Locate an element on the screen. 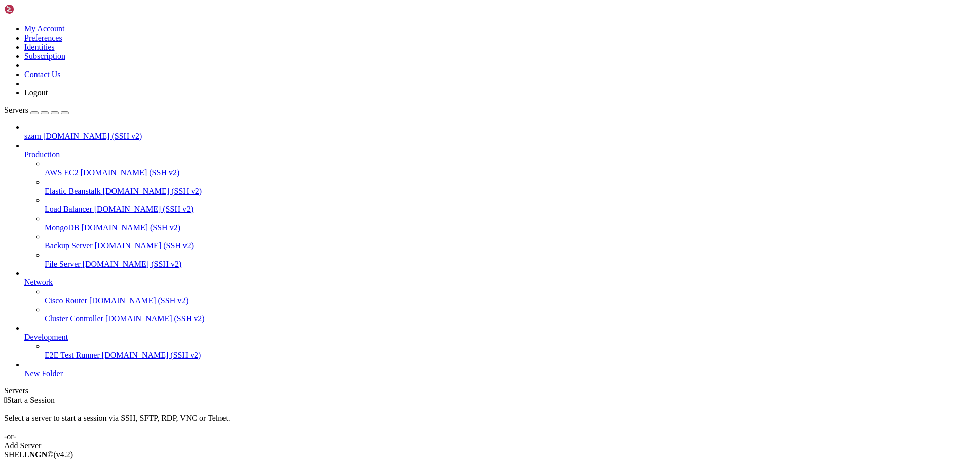 The image size is (968, 468). span: Production is located at coordinates (42, 154).